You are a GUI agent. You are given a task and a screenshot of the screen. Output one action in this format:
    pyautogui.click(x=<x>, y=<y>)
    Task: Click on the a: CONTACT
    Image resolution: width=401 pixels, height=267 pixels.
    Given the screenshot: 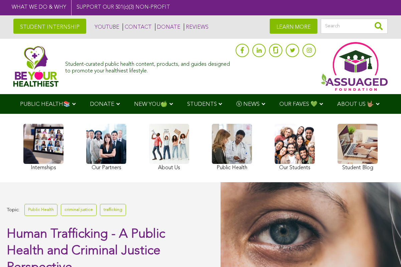 What is the action you would take?
    pyautogui.click(x=137, y=27)
    